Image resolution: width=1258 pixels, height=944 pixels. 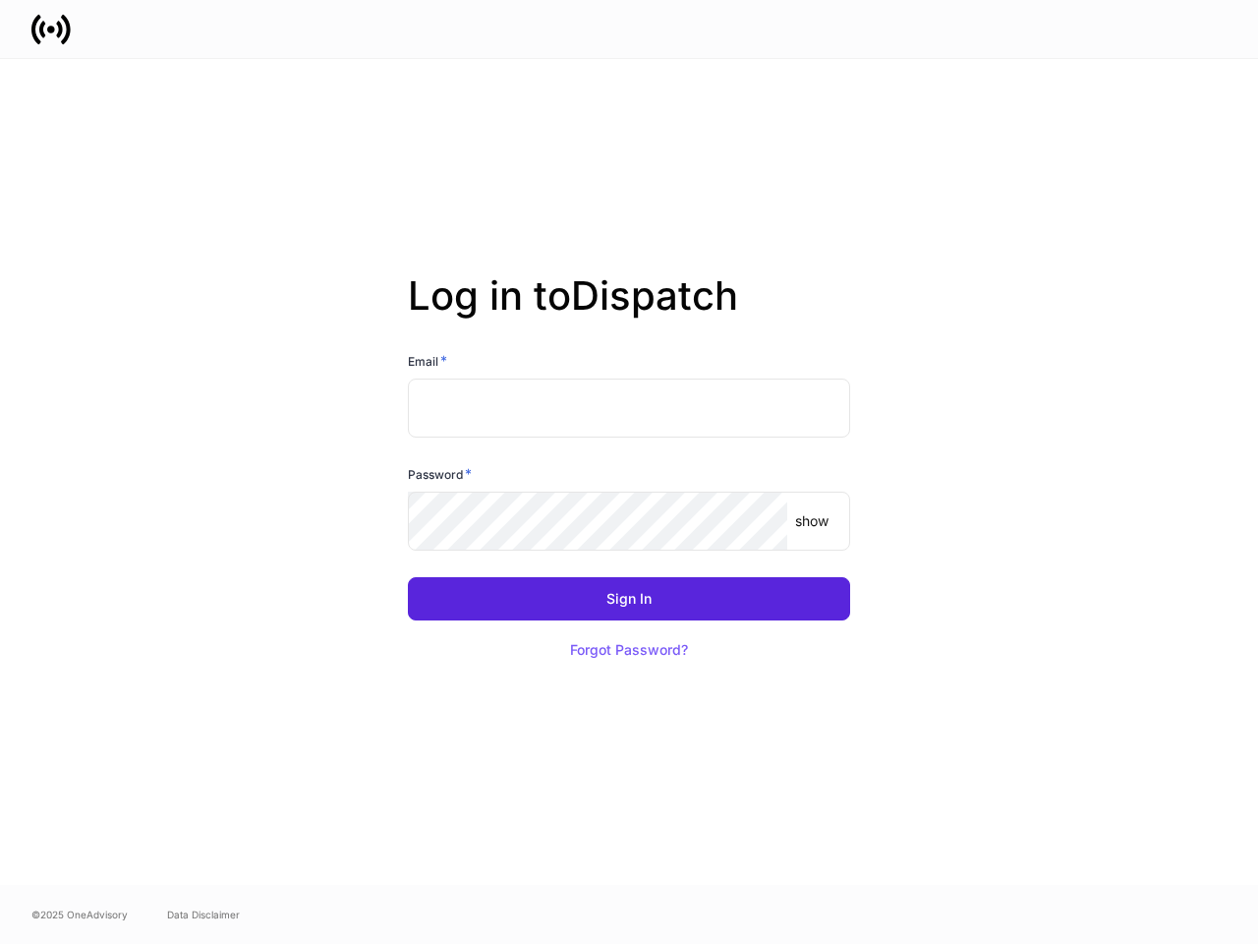 I want to click on a: Data Disclaimer, so click(x=203, y=914).